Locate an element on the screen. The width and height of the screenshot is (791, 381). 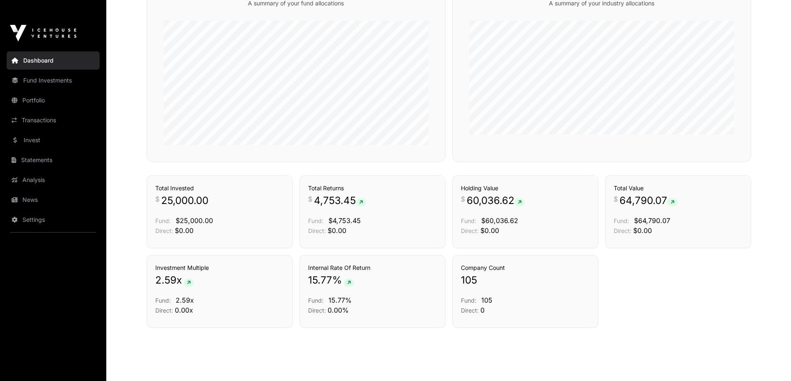
h3: Total Returns is located at coordinates (372, 188).